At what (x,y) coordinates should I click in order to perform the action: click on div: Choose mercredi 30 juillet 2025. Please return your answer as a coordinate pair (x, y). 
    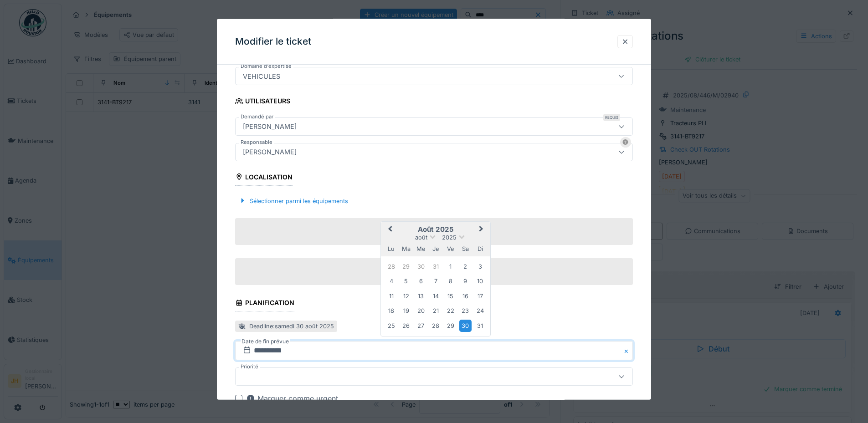
    Looking at the image, I should click on (420, 266).